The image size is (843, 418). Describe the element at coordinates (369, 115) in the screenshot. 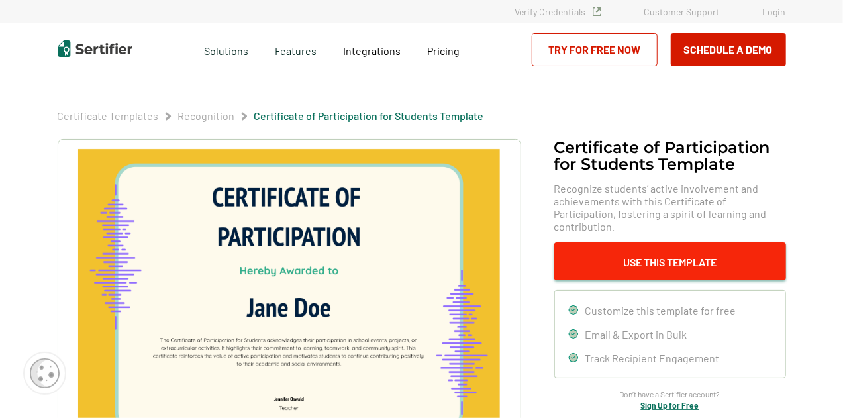

I see `a: Certificate of Participation for Students​ Template` at that location.